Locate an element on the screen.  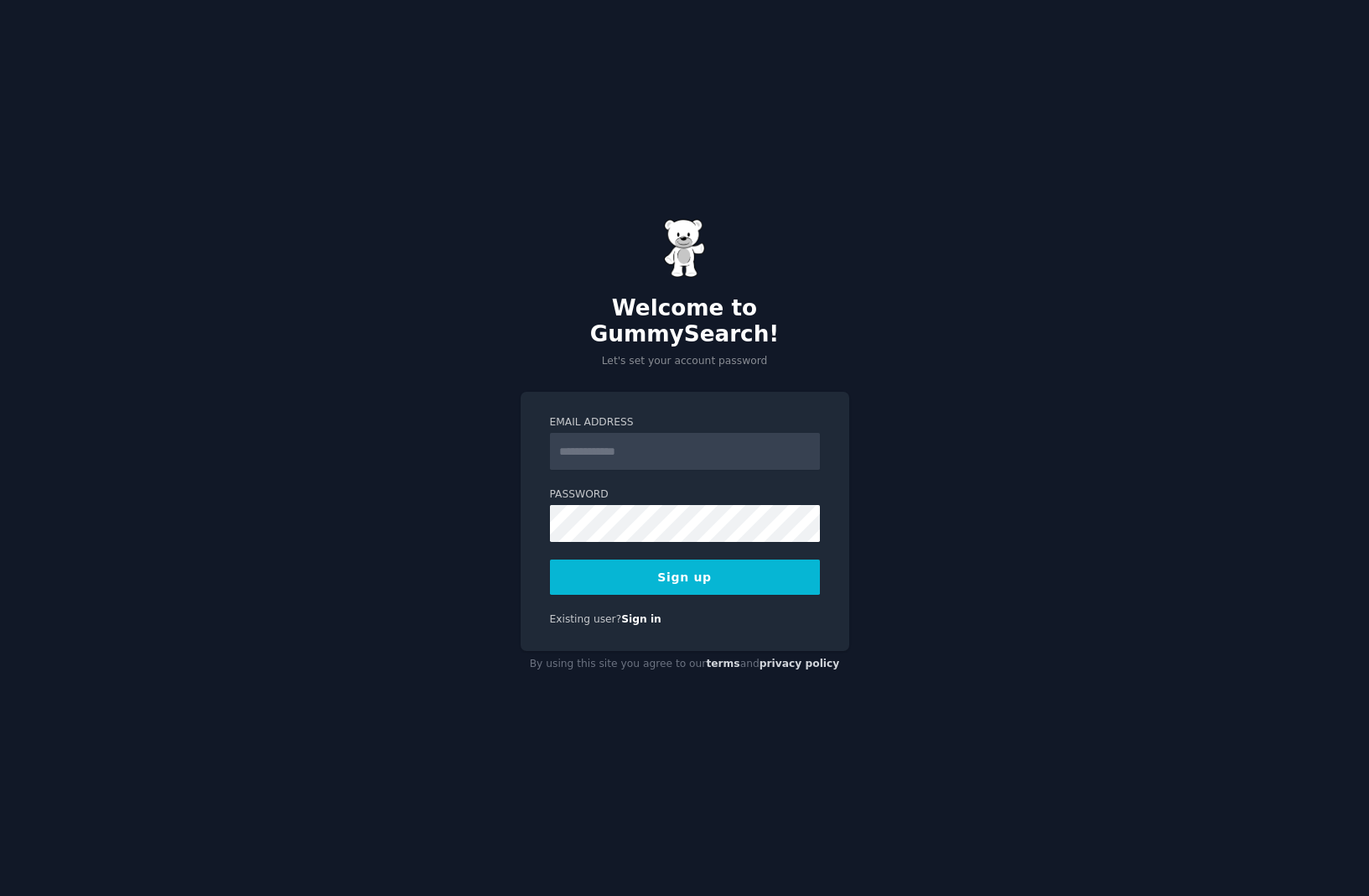
label: Email Address is located at coordinates (685, 423).